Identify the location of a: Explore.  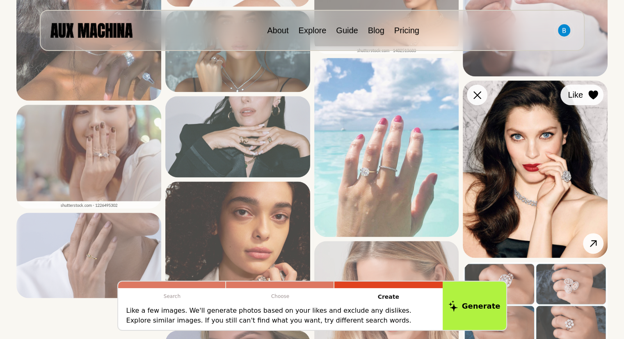
(312, 30).